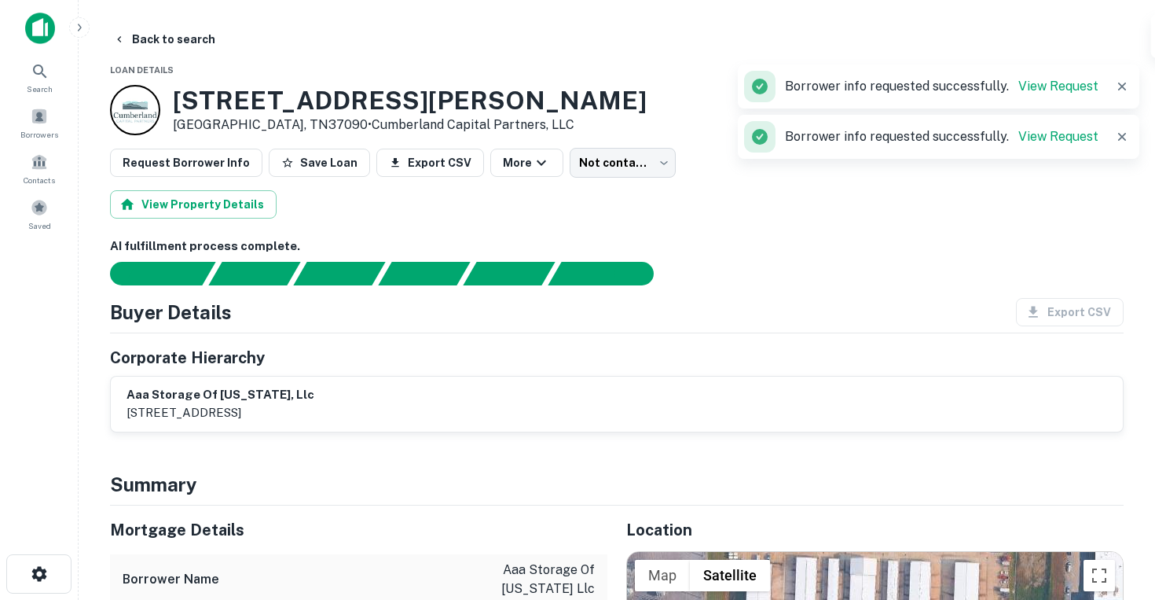 Image resolution: width=1155 pixels, height=600 pixels. What do you see at coordinates (39, 89) in the screenshot?
I see `span: Search` at bounding box center [39, 89].